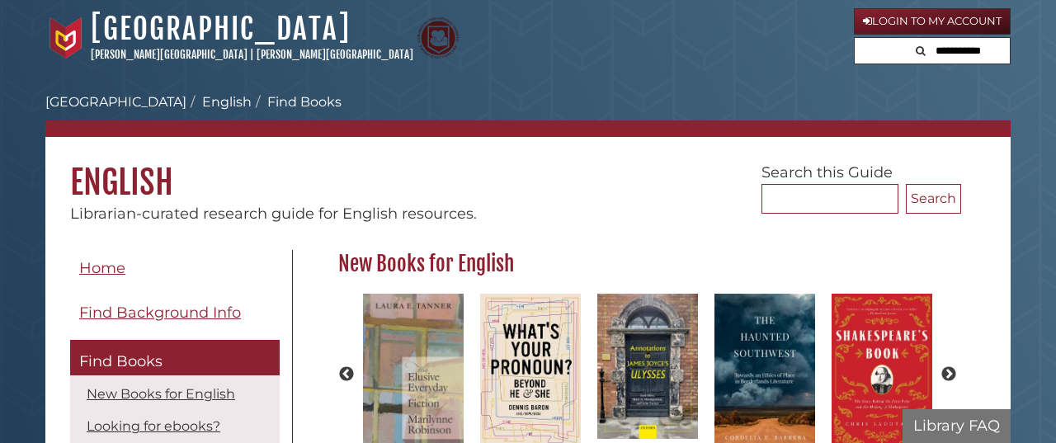 The image size is (1056, 443). I want to click on img: Calvin Theological Seminary, so click(438, 38).